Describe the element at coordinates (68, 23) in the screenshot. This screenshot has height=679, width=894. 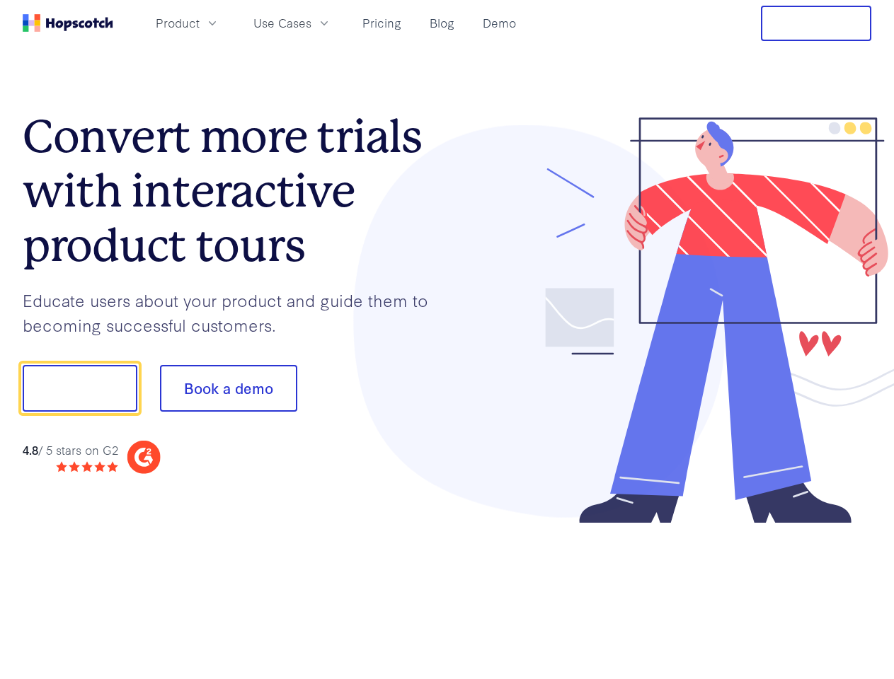
I see `a: Home` at that location.